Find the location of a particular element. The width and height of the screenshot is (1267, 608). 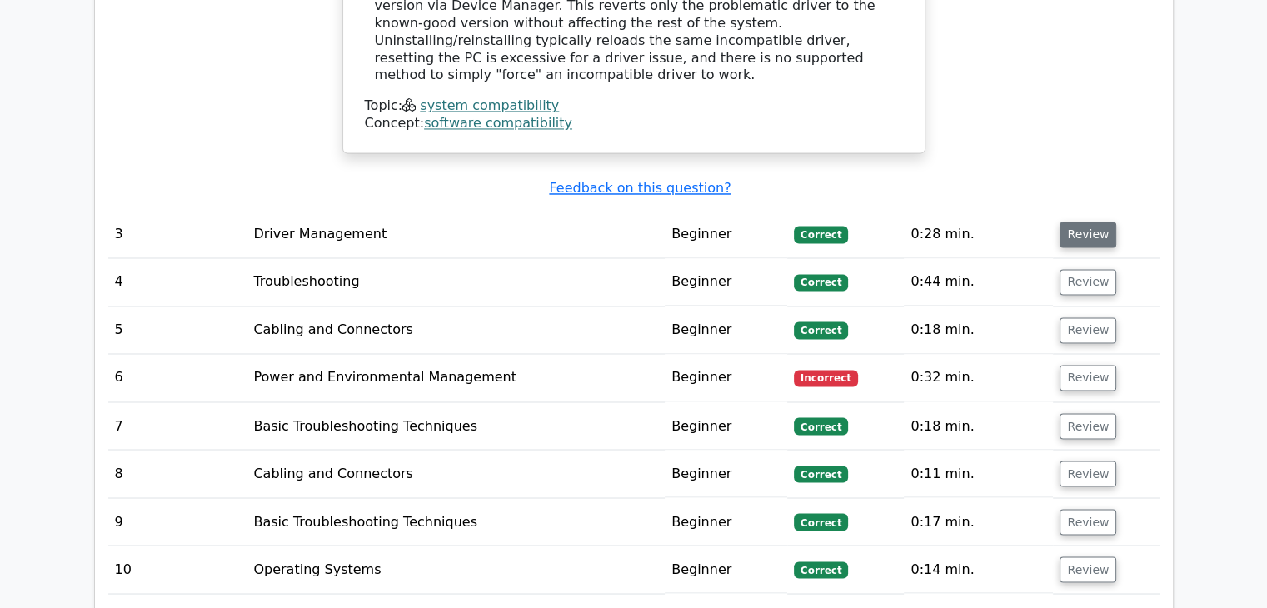

td: 0:44 min. is located at coordinates (978, 282).